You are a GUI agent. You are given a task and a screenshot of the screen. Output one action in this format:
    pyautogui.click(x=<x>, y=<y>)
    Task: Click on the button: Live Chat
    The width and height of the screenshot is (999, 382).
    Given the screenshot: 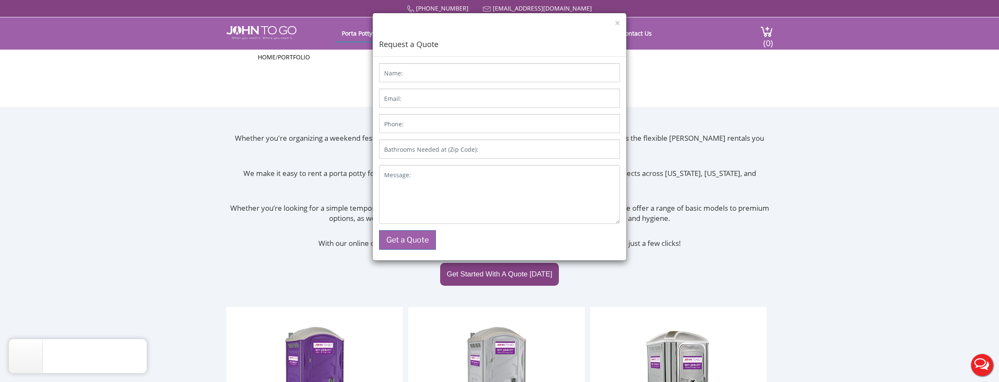 What is the action you would take?
    pyautogui.click(x=982, y=365)
    